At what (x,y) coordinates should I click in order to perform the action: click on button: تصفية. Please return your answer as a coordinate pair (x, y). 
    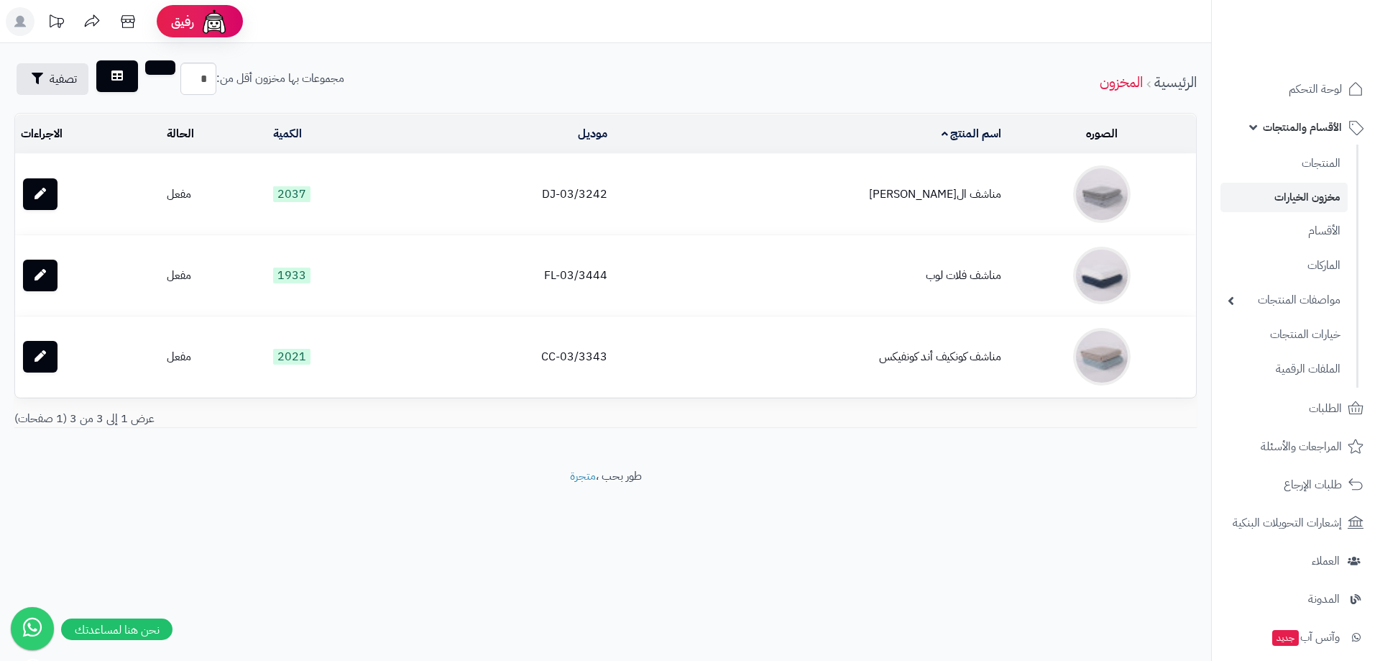
    Looking at the image, I should click on (52, 79).